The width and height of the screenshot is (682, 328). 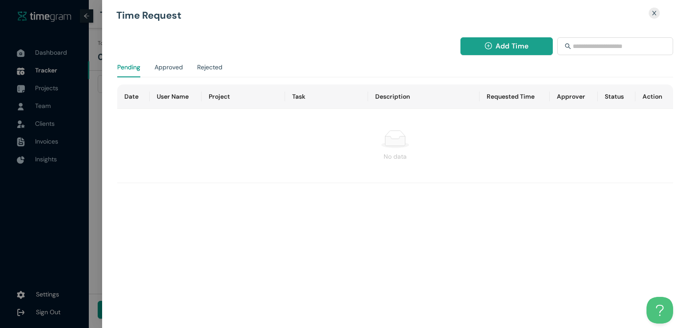 I want to click on span: close, so click(x=654, y=13).